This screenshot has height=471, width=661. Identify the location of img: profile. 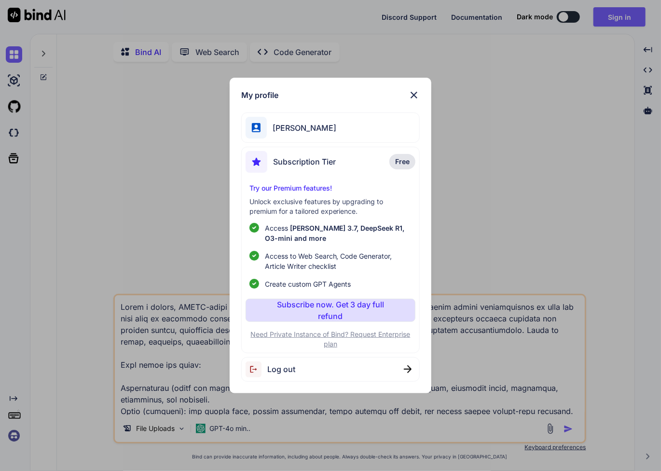
(256, 127).